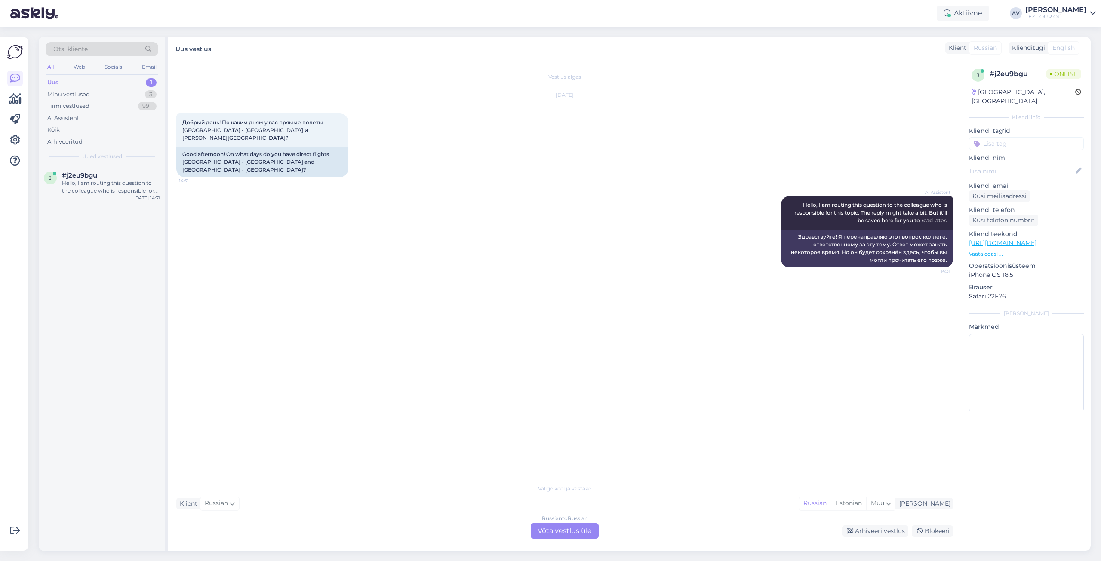 Image resolution: width=1101 pixels, height=561 pixels. What do you see at coordinates (1026, 186) in the screenshot?
I see `p: Kliendi email` at bounding box center [1026, 186].